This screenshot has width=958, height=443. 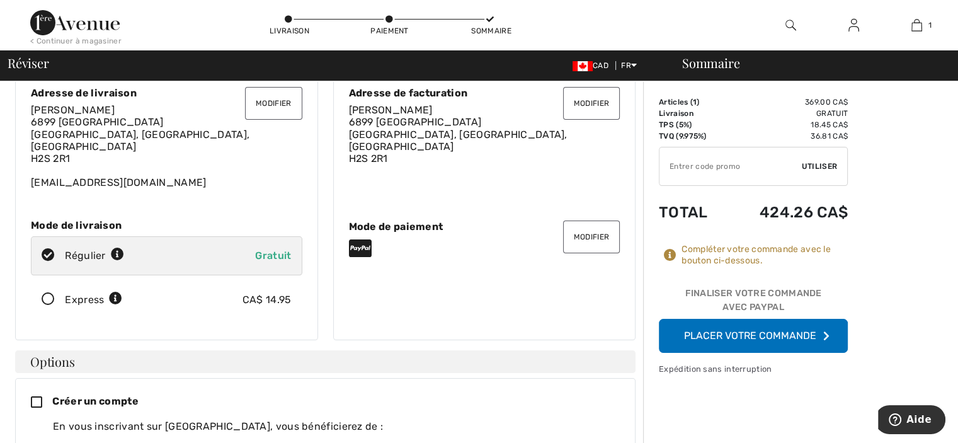 I want to click on div: Finaliser votre commande avec PayPal, so click(x=753, y=302).